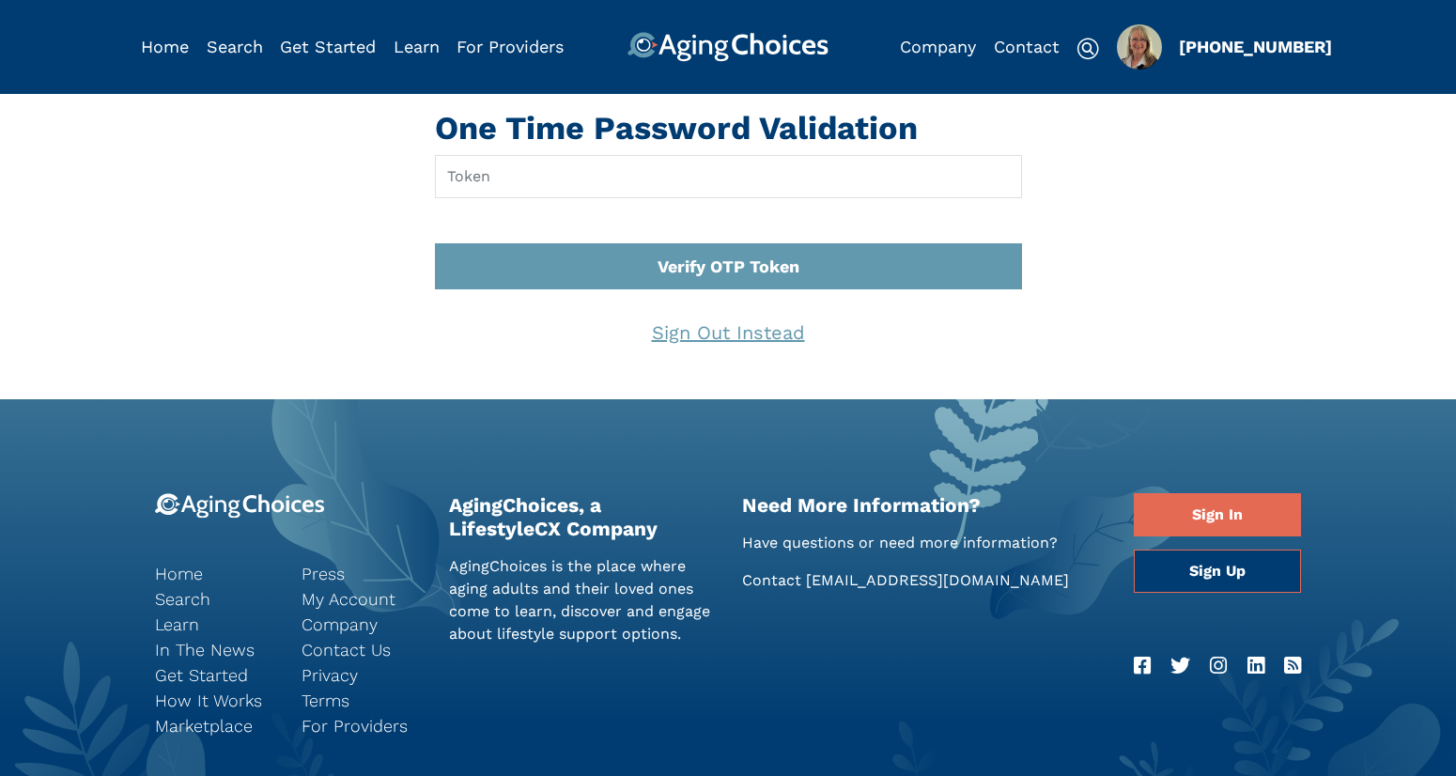  I want to click on a: Press, so click(361, 573).